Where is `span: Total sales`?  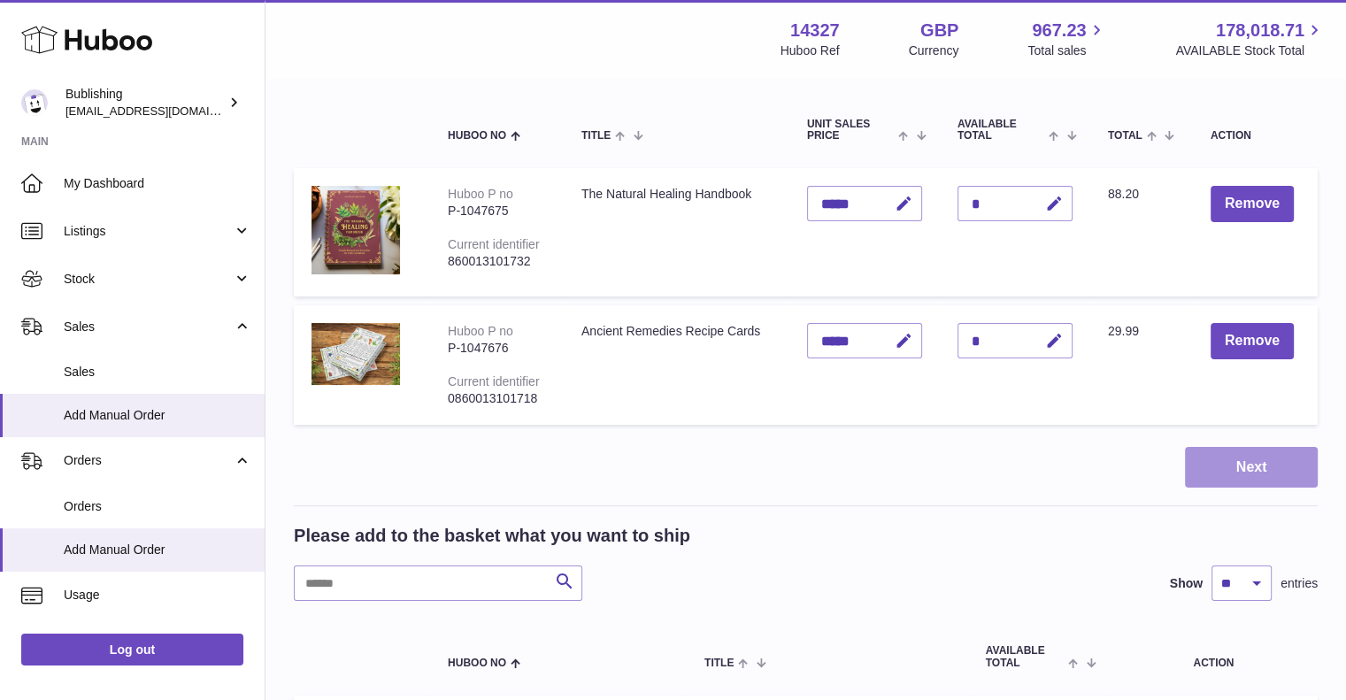 span: Total sales is located at coordinates (1066, 50).